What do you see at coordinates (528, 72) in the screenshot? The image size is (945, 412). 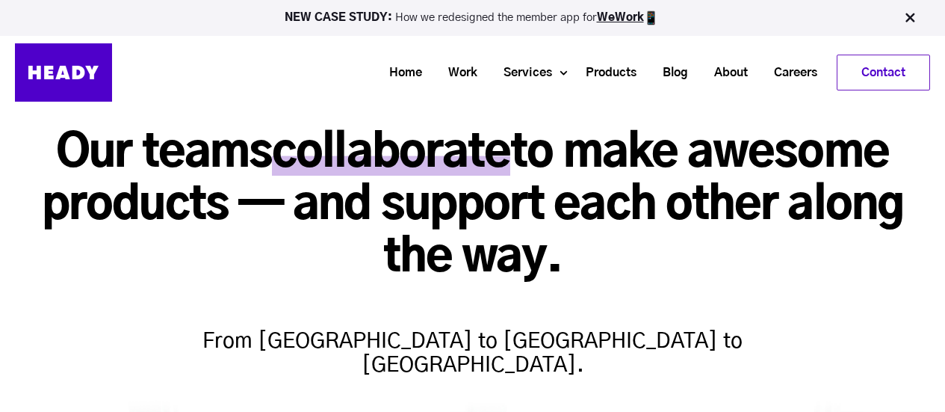 I see `div: Navigation Menu` at bounding box center [528, 72].